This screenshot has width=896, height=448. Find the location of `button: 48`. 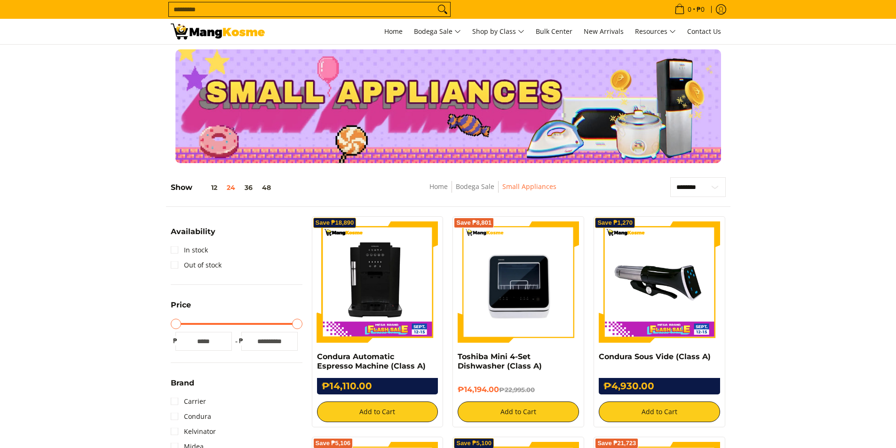

button: 48 is located at coordinates (266, 188).